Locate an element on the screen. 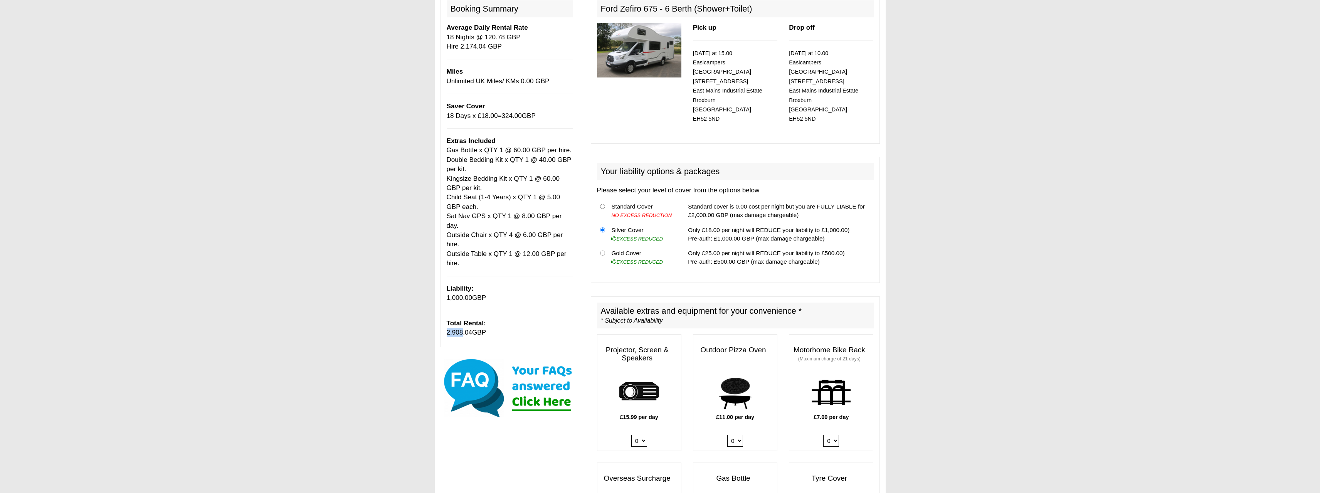 The height and width of the screenshot is (493, 1320). img: bike-rack.png is located at coordinates (831, 392).